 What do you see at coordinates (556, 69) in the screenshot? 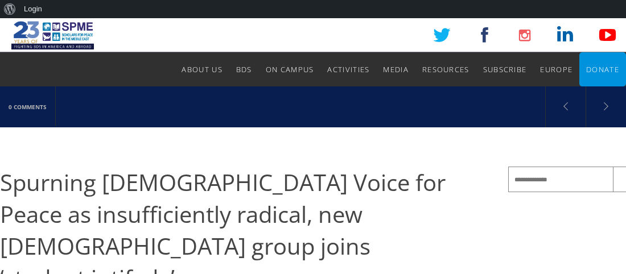
I see `span: Europe` at bounding box center [556, 69].